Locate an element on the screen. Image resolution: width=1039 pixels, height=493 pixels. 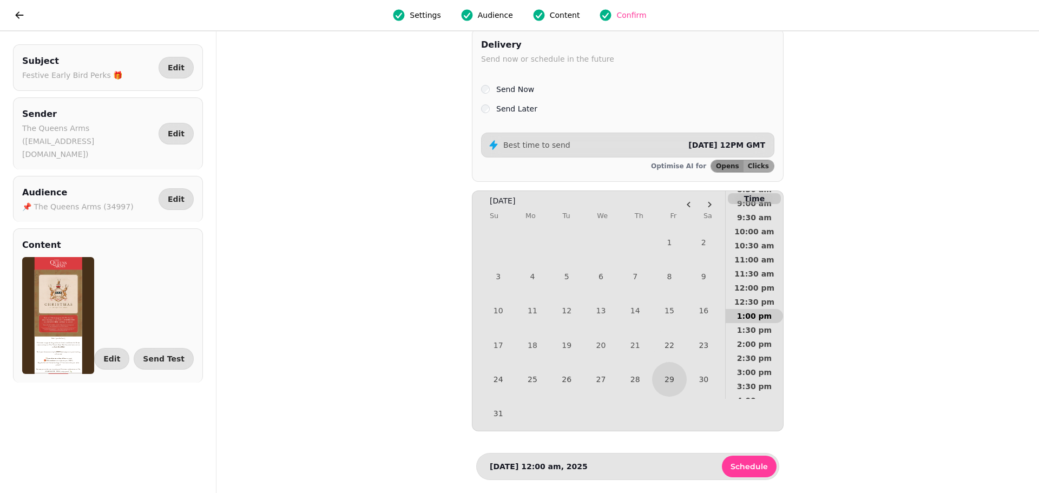
th: Saturday is located at coordinates (708, 215).